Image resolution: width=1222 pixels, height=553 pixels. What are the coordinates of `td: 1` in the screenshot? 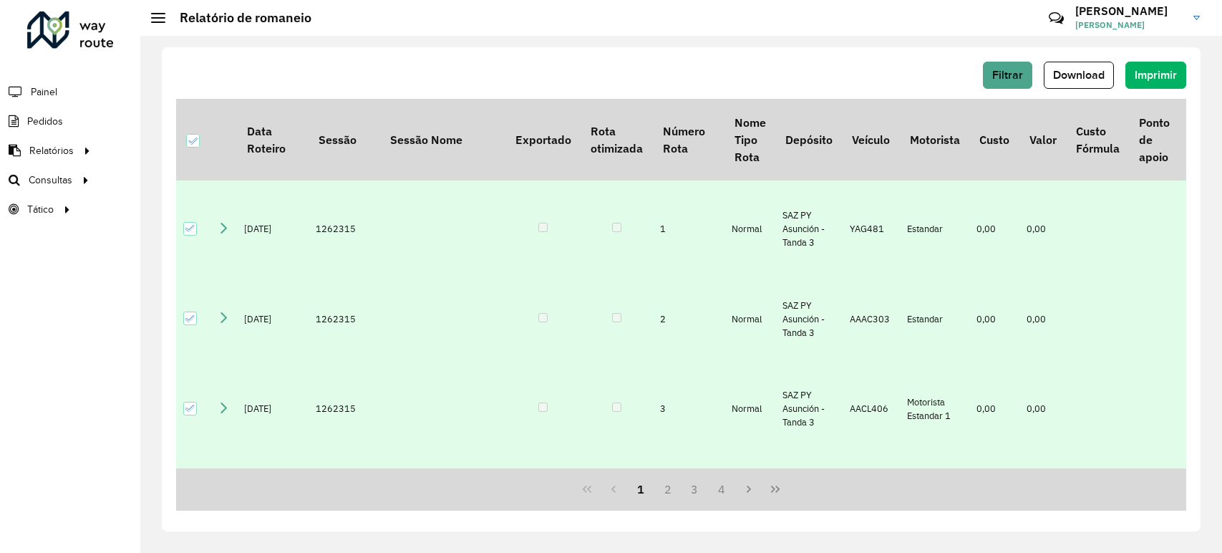 It's located at (689, 228).